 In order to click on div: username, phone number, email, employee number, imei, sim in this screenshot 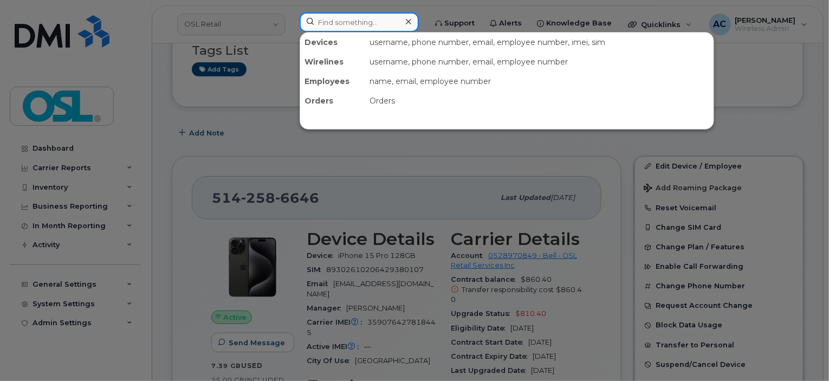, I will do `click(539, 42)`.